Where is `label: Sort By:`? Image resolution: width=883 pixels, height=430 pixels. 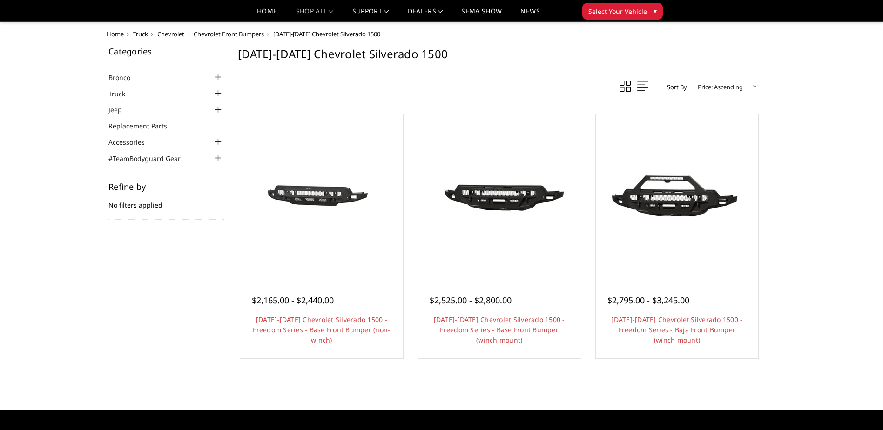
label: Sort By: is located at coordinates (675, 87).